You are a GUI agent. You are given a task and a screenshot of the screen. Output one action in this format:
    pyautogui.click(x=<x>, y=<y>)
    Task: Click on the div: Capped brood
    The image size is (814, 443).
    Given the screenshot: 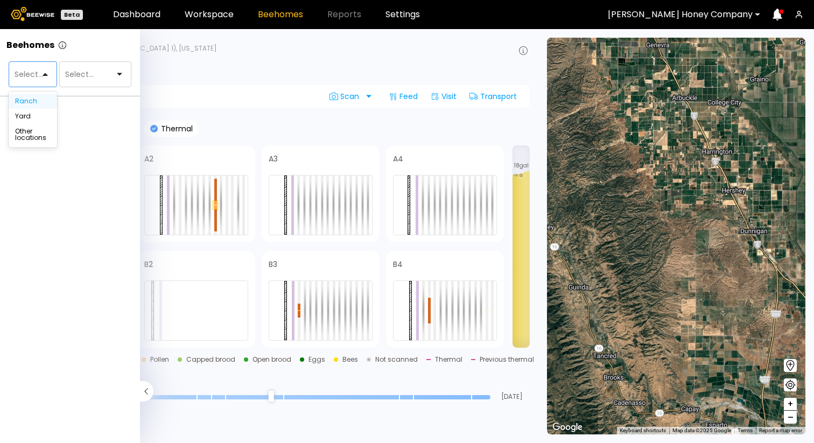 What is the action you would take?
    pyautogui.click(x=210, y=359)
    